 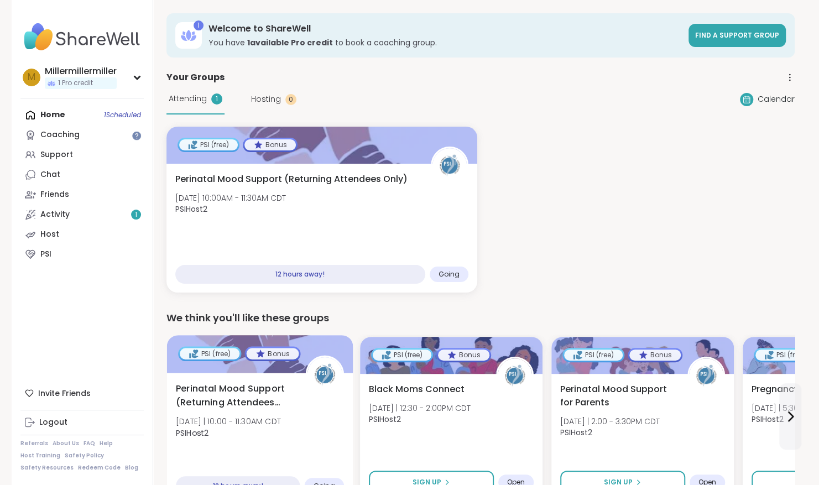 I want to click on a: Find a support group, so click(x=737, y=35).